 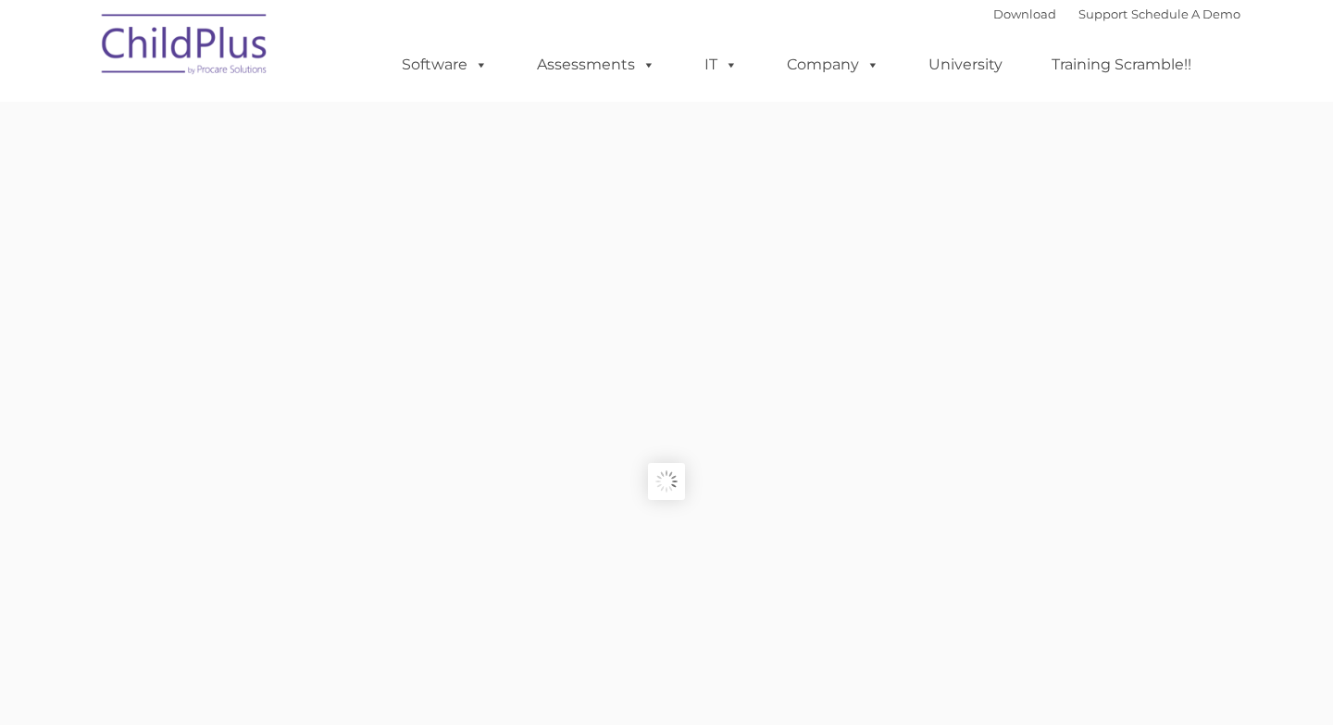 I want to click on a: Schedule A Demo, so click(x=1186, y=14).